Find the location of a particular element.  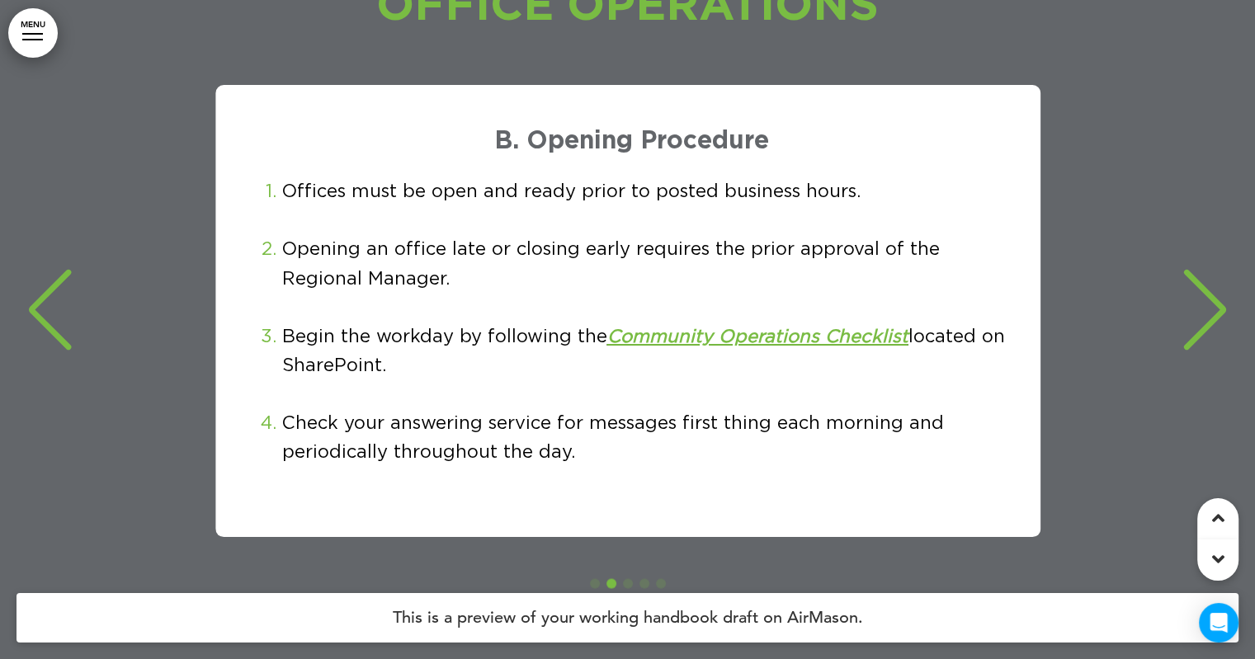

h6: B. Opening Procedure is located at coordinates (632, 139).